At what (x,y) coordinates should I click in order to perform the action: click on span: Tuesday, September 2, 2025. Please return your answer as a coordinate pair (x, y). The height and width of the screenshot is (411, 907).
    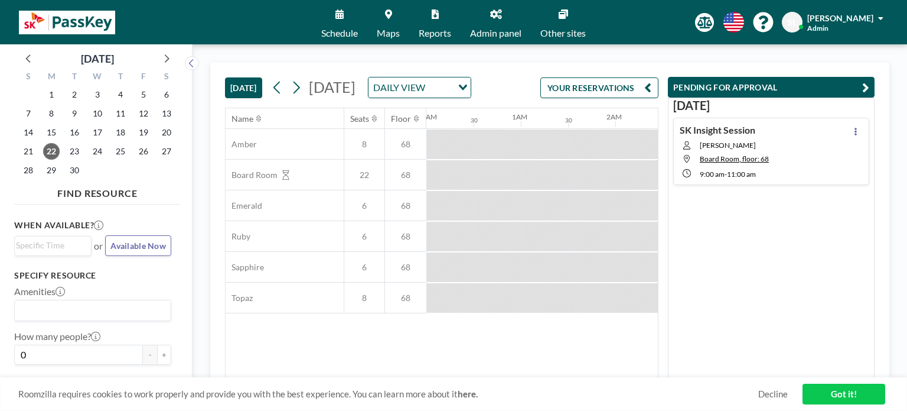
    Looking at the image, I should click on (74, 95).